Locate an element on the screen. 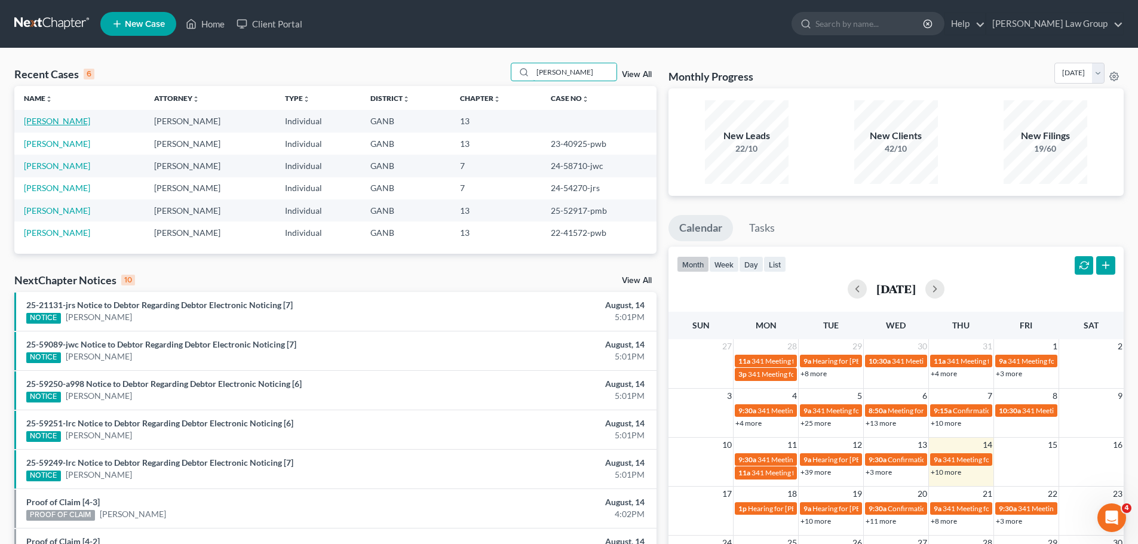 This screenshot has height=544, width=1138. span: Tue is located at coordinates (831, 325).